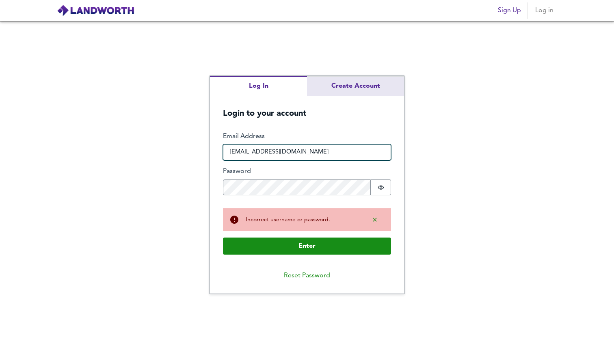 The width and height of the screenshot is (614, 348). What do you see at coordinates (307, 276) in the screenshot?
I see `button: Reset Password` at bounding box center [307, 276].